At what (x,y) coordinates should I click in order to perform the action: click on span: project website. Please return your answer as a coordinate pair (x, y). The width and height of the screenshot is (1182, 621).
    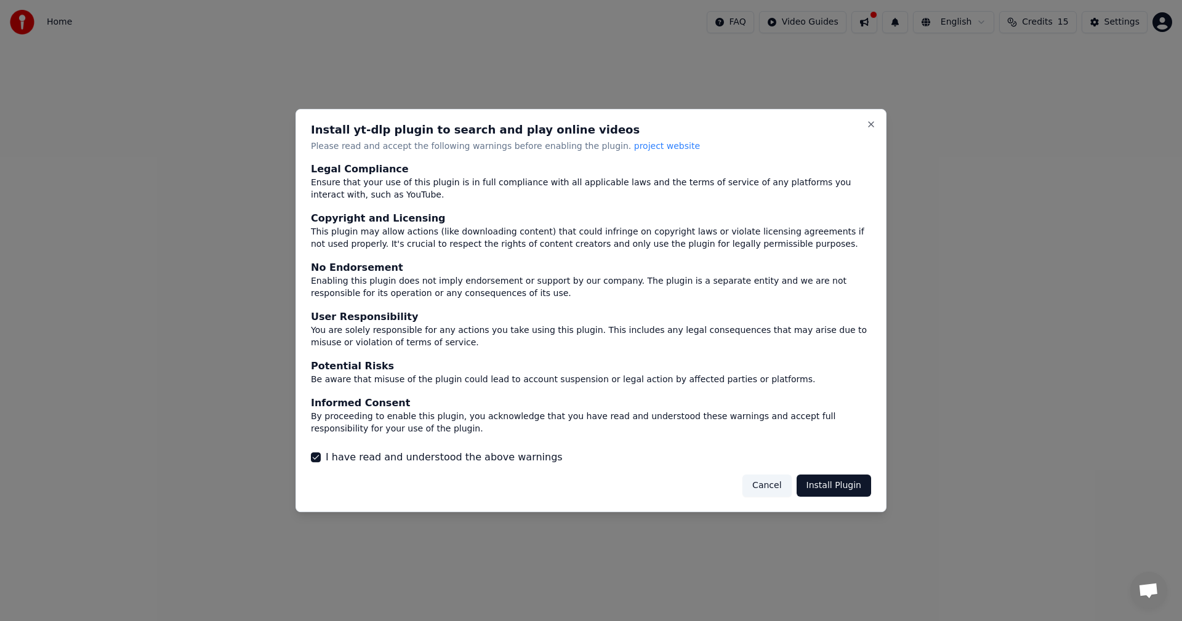
    Looking at the image, I should click on (667, 146).